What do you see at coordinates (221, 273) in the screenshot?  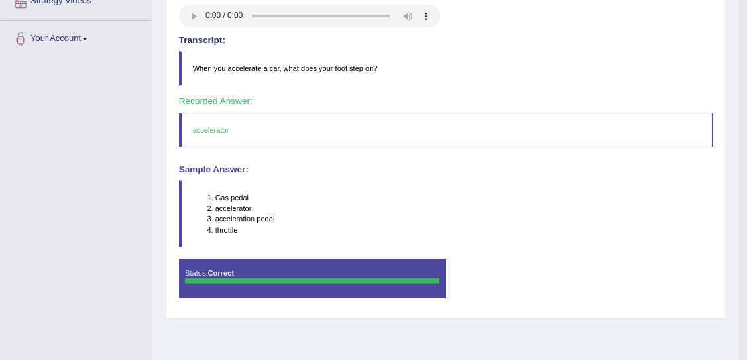 I see `strong: Correct` at bounding box center [221, 273].